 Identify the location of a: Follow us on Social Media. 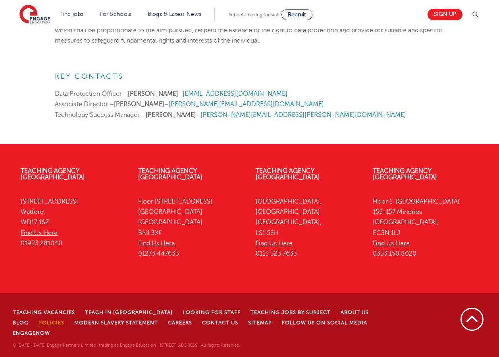
(325, 323).